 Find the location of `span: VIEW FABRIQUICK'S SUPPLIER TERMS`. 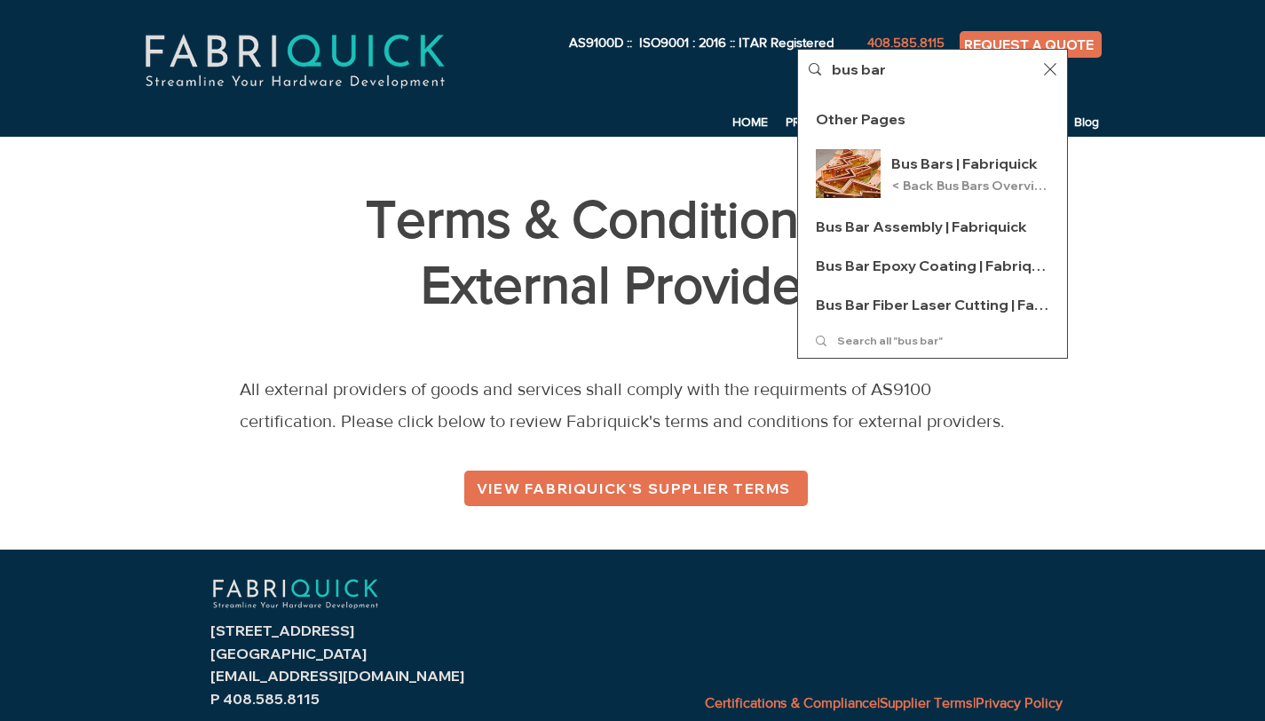

span: VIEW FABRIQUICK'S SUPPLIER TERMS is located at coordinates (634, 488).